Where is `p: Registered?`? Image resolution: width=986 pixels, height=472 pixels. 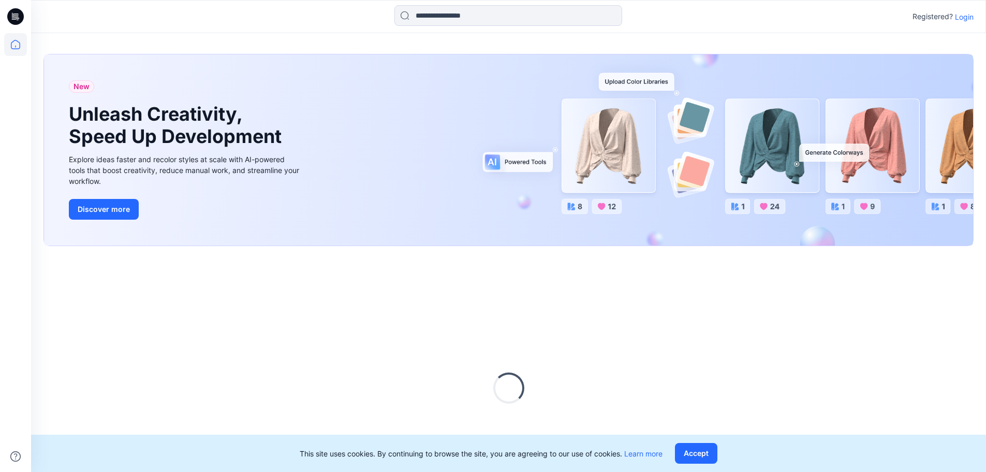
p: Registered? is located at coordinates (933, 17).